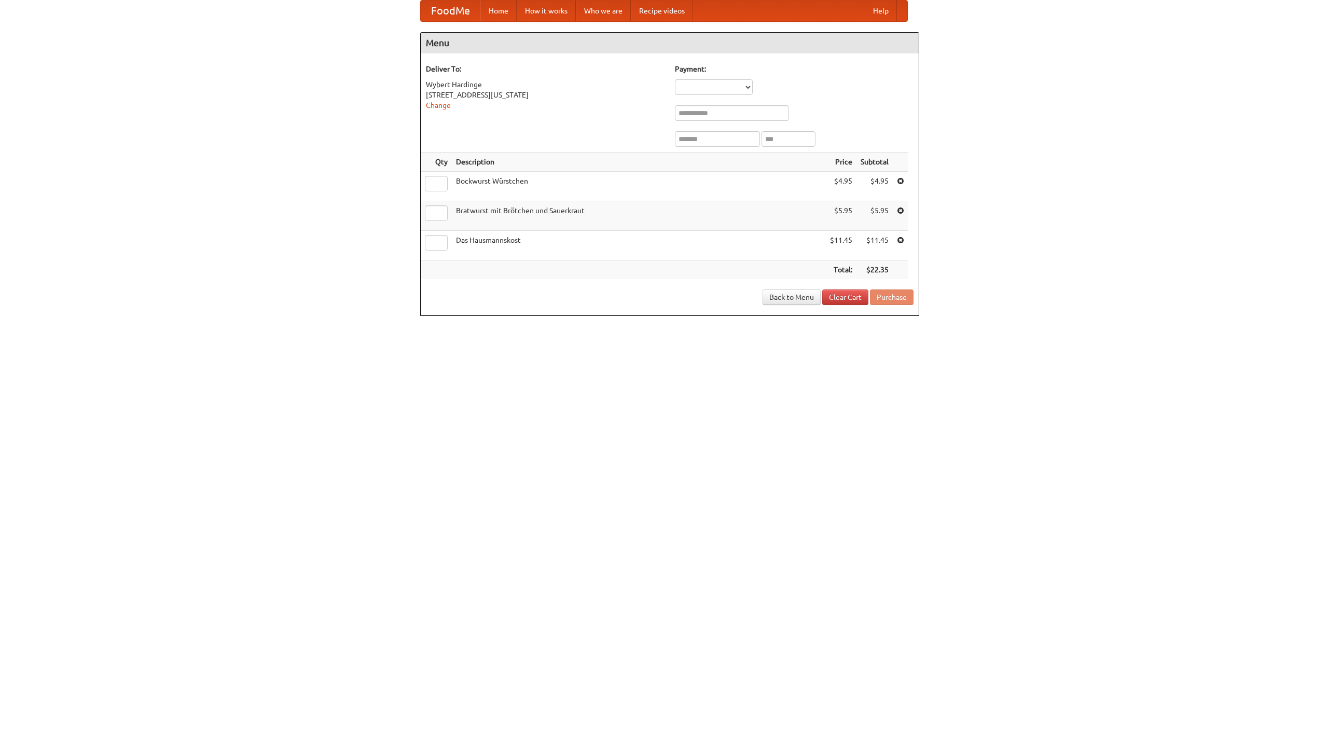 This screenshot has height=734, width=1328. Describe the element at coordinates (498, 11) in the screenshot. I see `a: Home` at that location.